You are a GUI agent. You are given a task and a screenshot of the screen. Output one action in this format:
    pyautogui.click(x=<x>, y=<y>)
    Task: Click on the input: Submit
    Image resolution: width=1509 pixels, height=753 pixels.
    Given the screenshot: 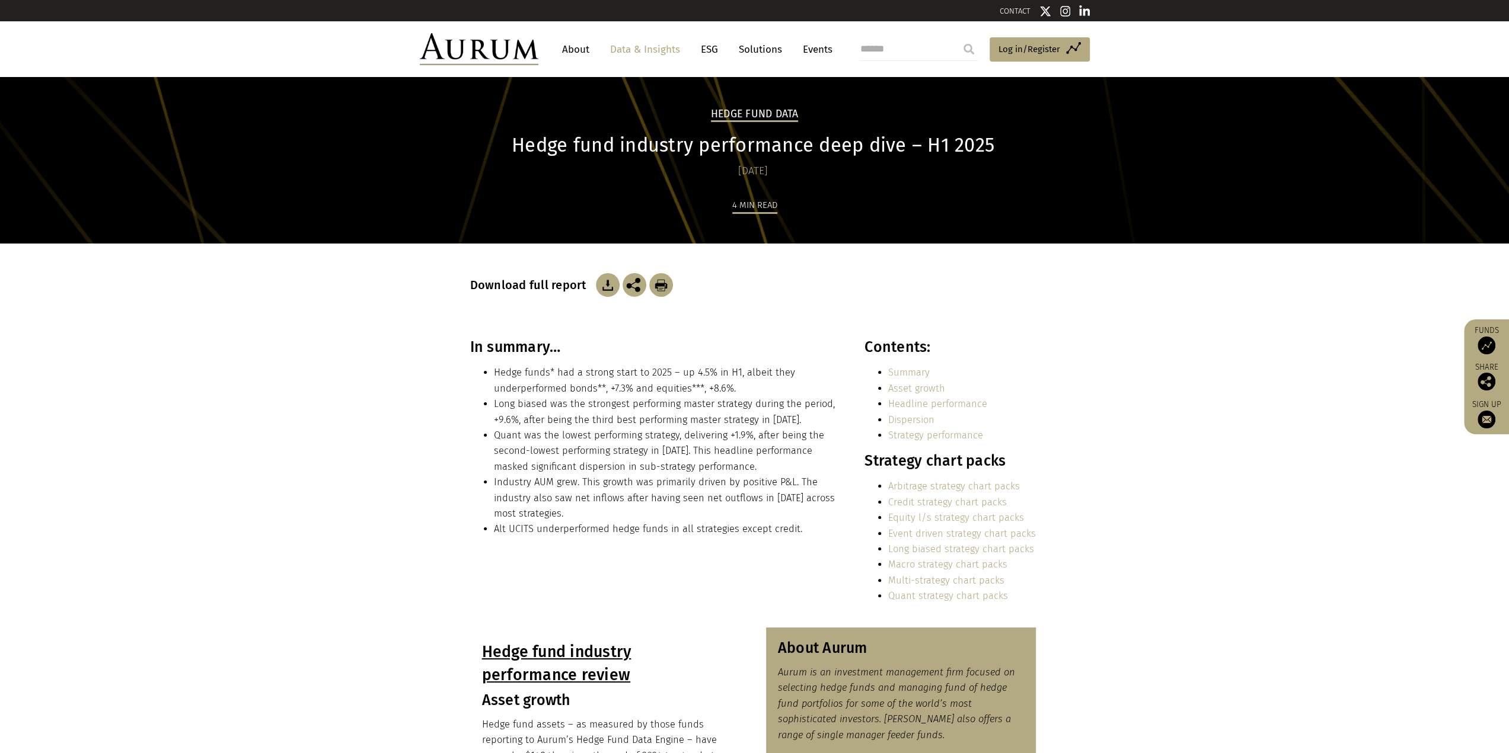 What is the action you would take?
    pyautogui.click(x=969, y=49)
    